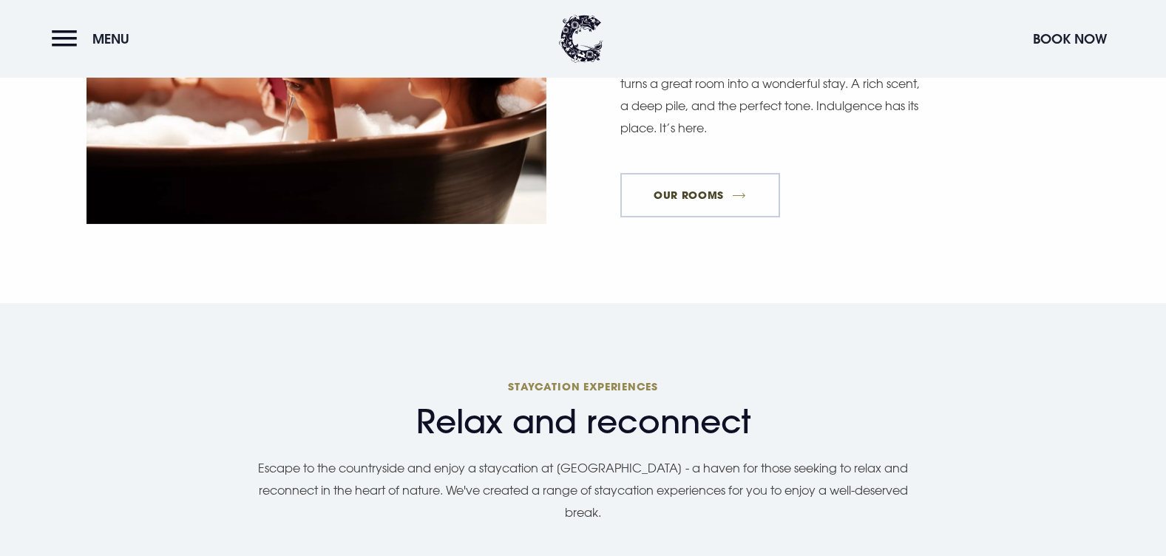  Describe the element at coordinates (581, 38) in the screenshot. I see `img: Clandeboye Lodge` at that location.